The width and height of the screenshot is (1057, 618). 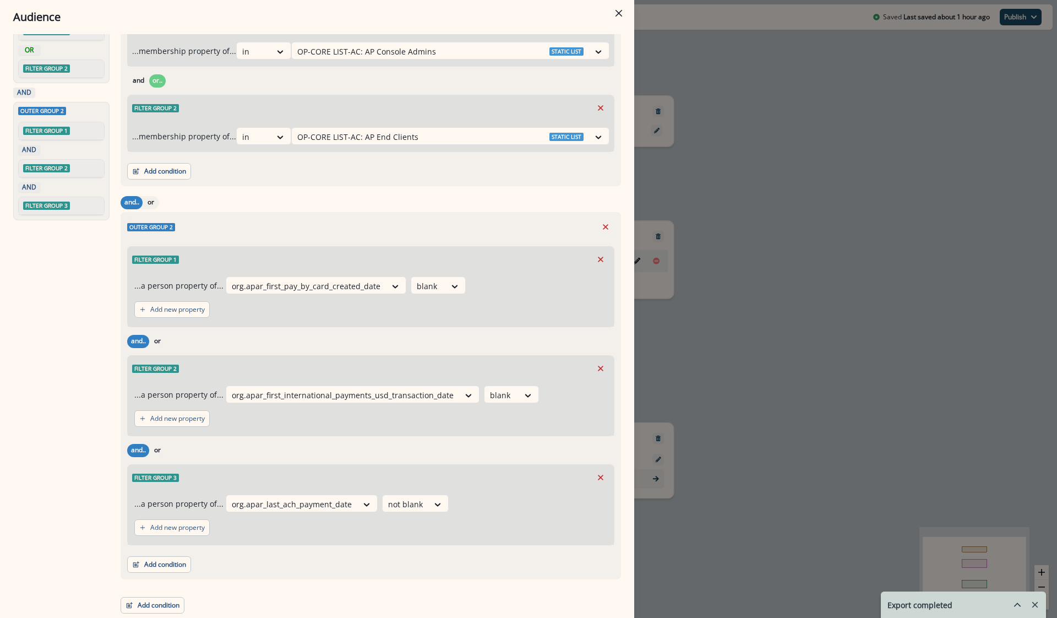 What do you see at coordinates (29, 50) in the screenshot?
I see `p: OR` at bounding box center [29, 50].